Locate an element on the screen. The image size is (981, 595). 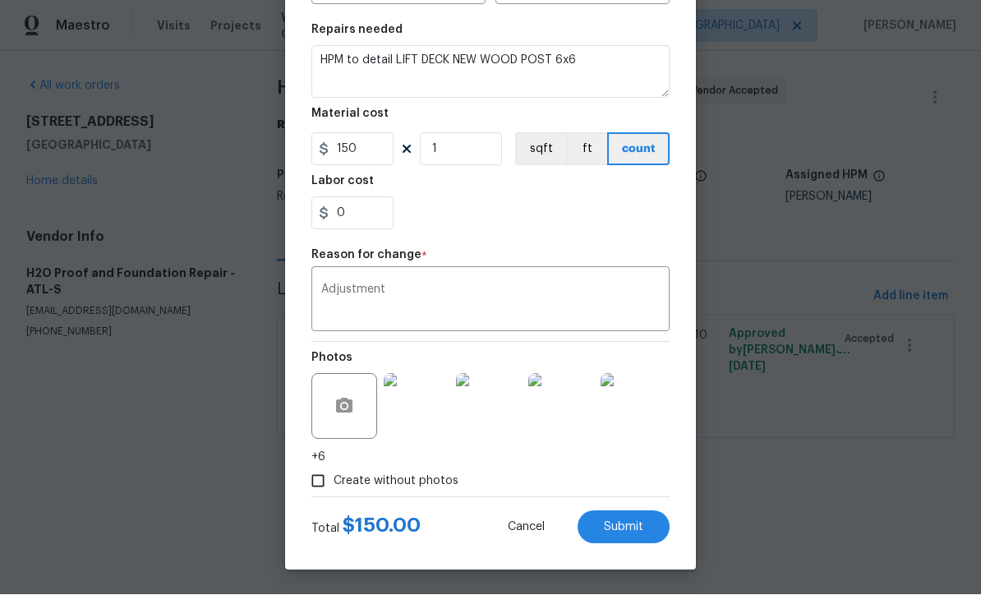
button: ft is located at coordinates (587, 150).